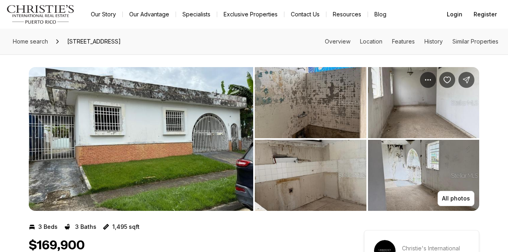 Image resolution: width=508 pixels, height=252 pixels. Describe the element at coordinates (380, 14) in the screenshot. I see `a: Blog` at that location.